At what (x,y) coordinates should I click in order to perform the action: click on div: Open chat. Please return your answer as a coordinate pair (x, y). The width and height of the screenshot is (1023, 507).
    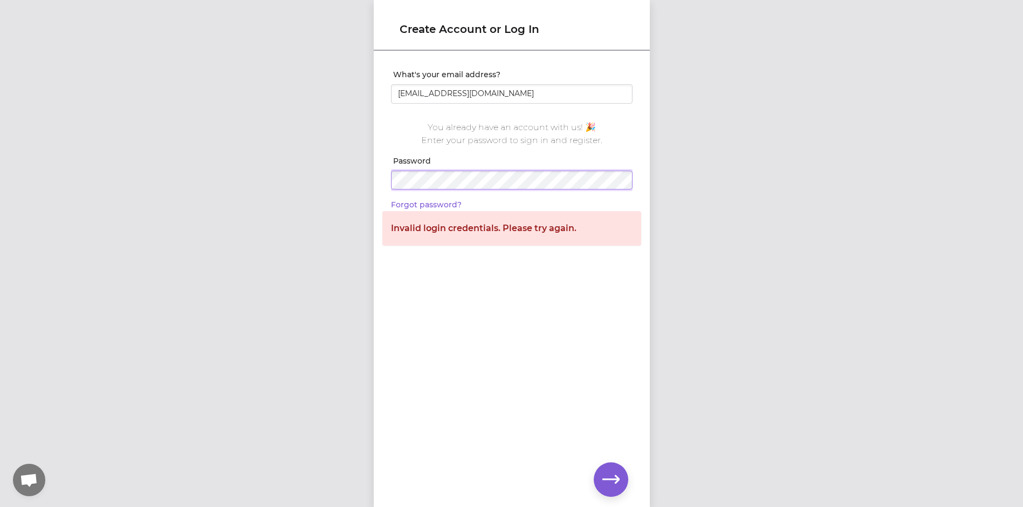
    Looking at the image, I should click on (29, 480).